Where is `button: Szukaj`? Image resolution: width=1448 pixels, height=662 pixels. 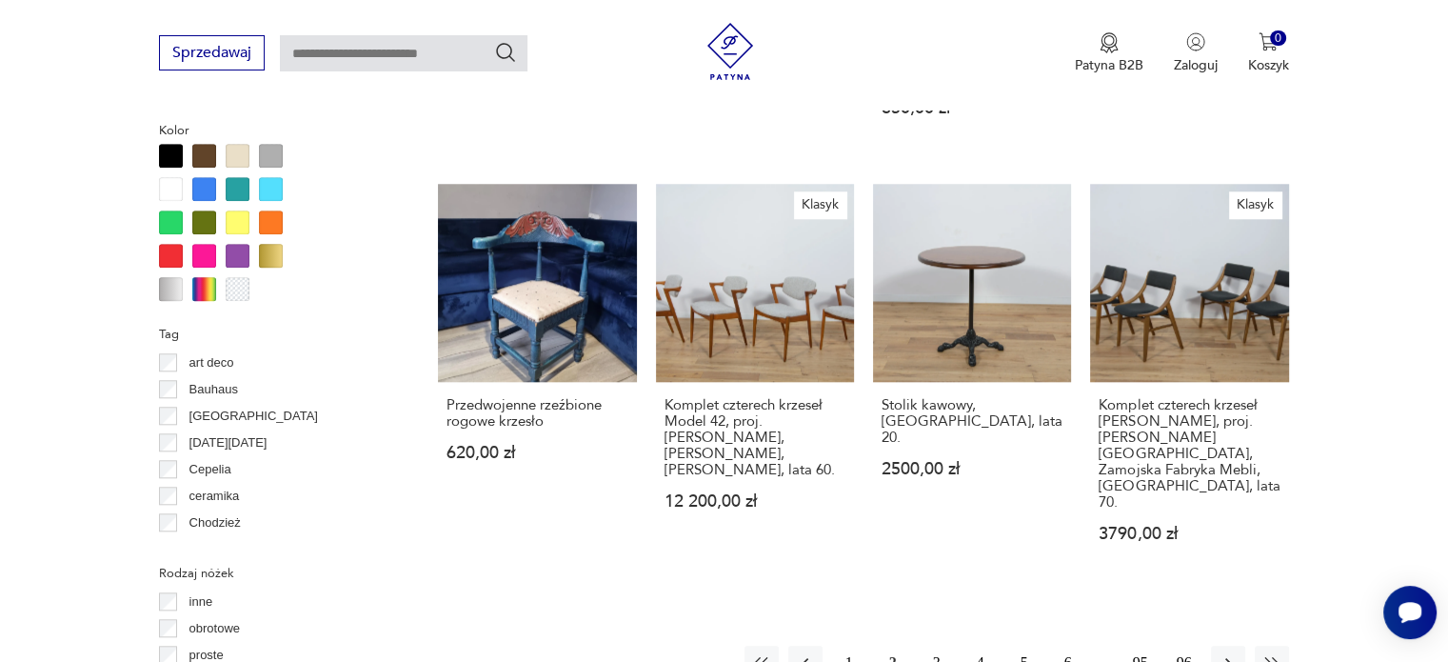 button: Szukaj is located at coordinates (506, 52).